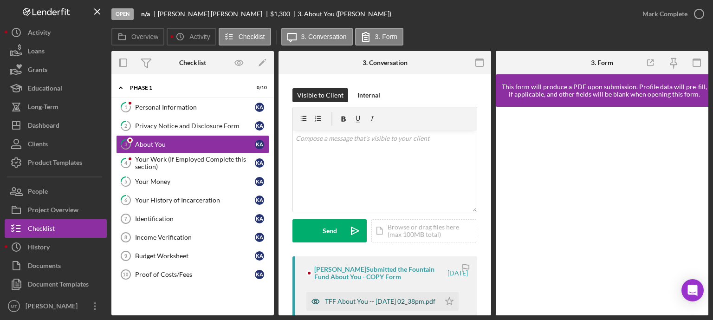  Describe the element at coordinates (604, 91) in the screenshot. I see `div: This form will produce a PDF upon submission. Profile data will pre-fill, if applicable, and othe...` at that location.